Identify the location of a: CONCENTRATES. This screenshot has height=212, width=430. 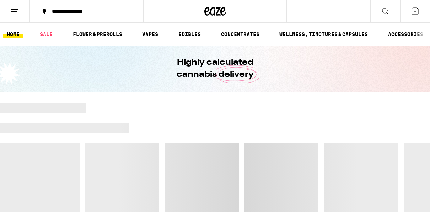
(240, 34).